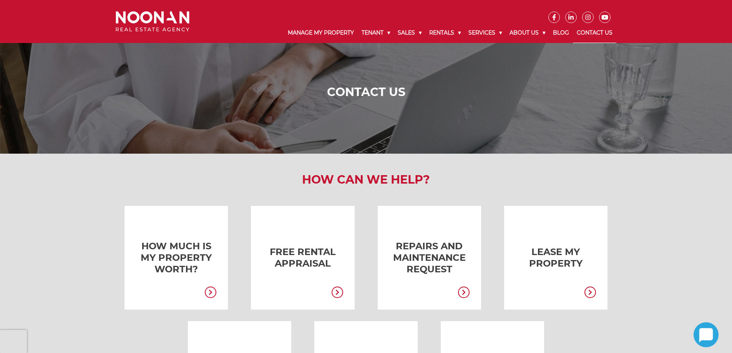 This screenshot has height=353, width=732. I want to click on a: Sales, so click(410, 33).